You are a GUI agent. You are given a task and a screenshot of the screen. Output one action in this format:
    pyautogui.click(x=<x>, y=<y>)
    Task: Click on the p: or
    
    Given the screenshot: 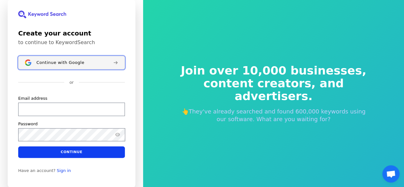 What is the action you would take?
    pyautogui.click(x=71, y=82)
    